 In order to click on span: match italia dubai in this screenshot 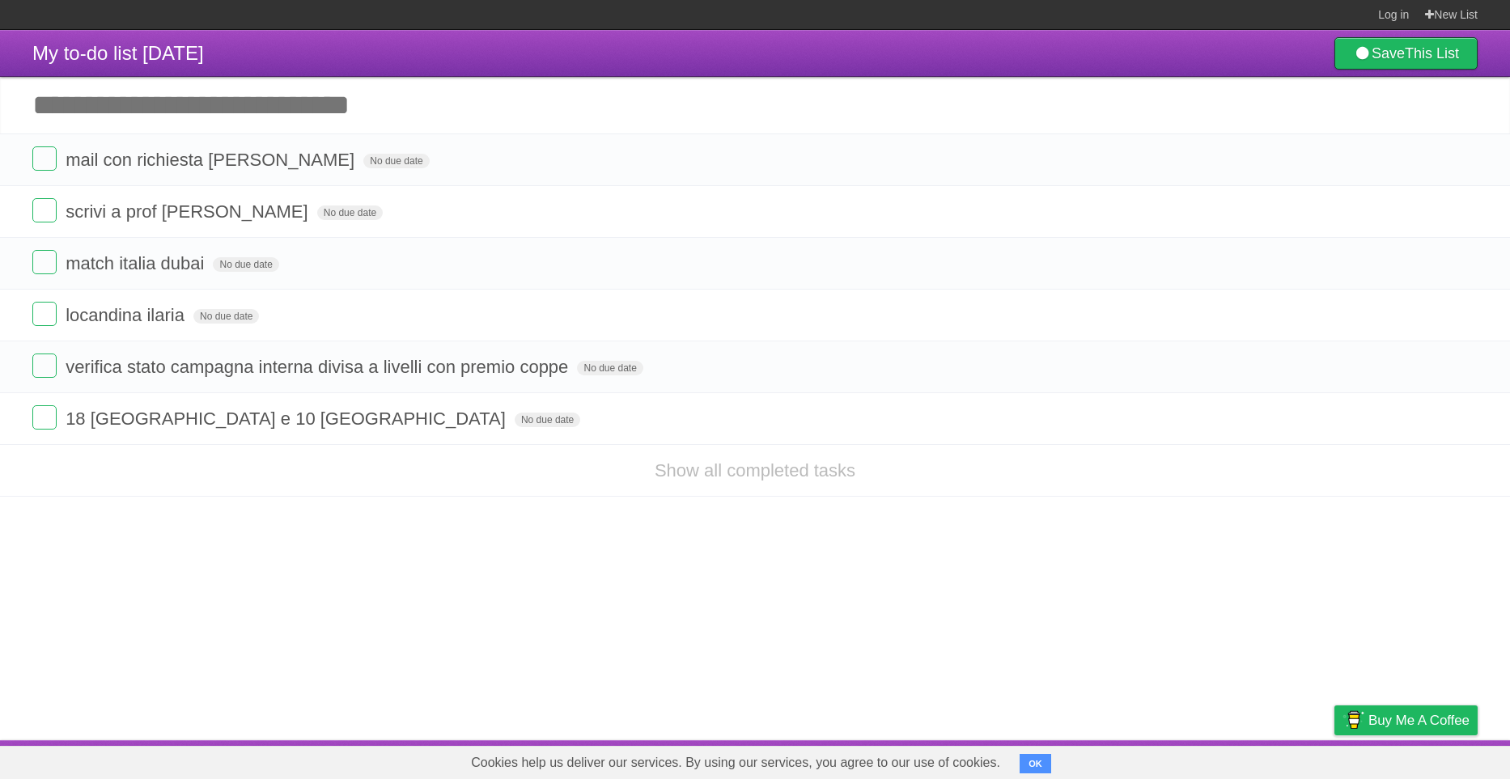, I will do `click(137, 263)`.